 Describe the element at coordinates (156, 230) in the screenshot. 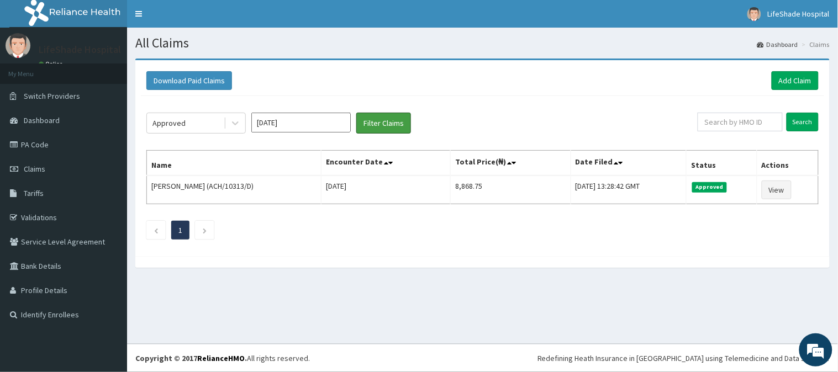

I see `a: Previous page` at that location.